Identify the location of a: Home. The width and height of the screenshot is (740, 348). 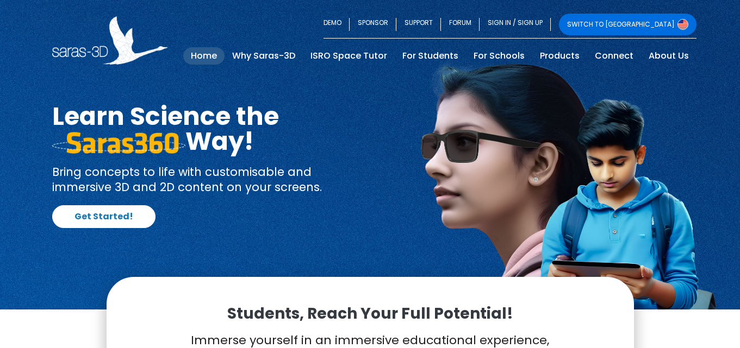
(204, 56).